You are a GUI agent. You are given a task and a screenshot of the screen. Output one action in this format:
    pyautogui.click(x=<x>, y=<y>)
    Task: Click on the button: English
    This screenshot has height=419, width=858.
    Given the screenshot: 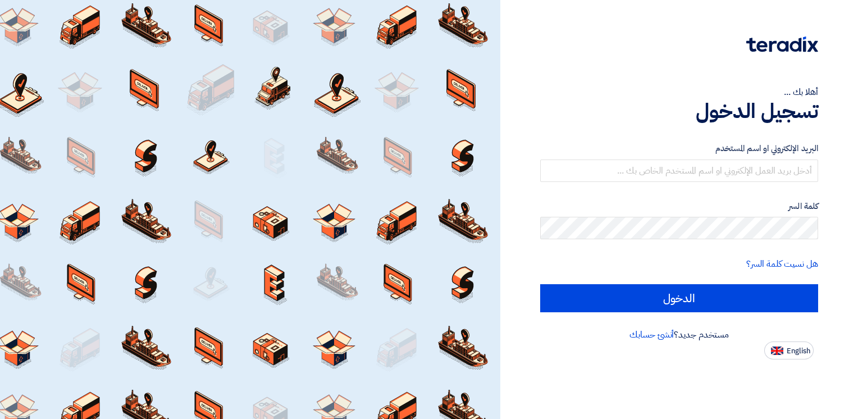 What is the action you would take?
    pyautogui.click(x=789, y=350)
    